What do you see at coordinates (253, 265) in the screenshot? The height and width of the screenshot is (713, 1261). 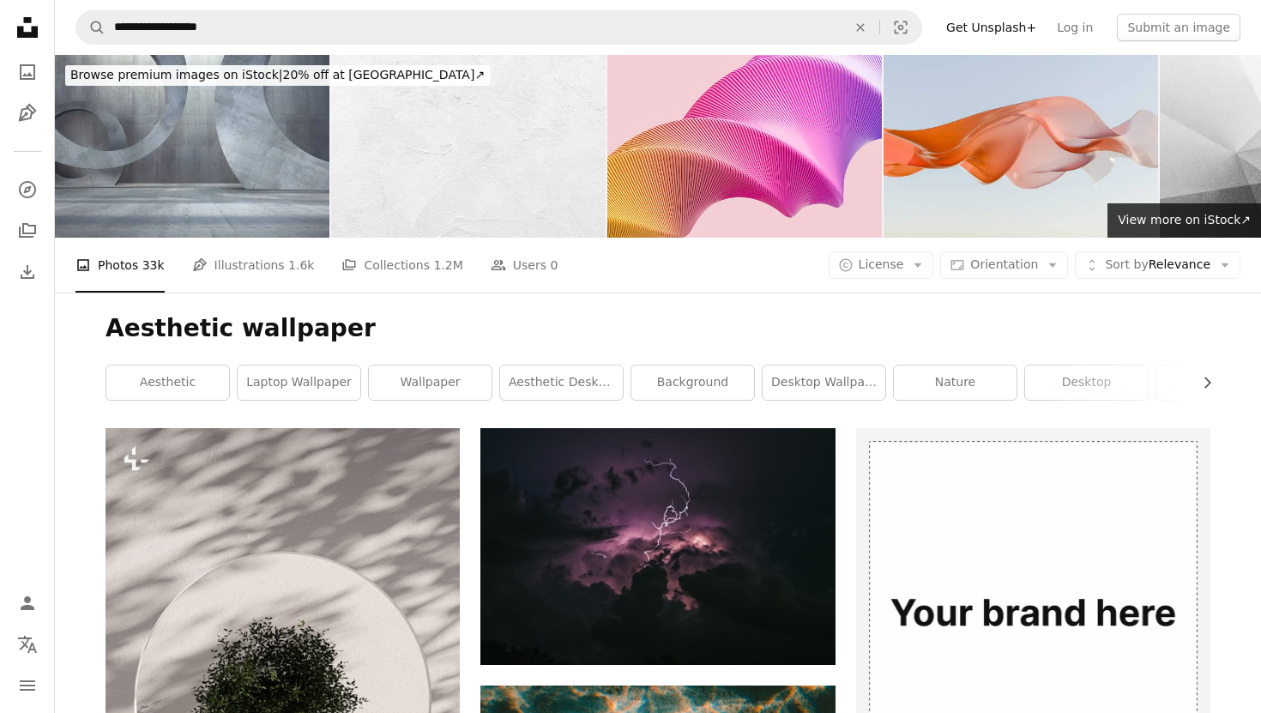 I see `a: Illustrations 1.6k` at bounding box center [253, 265].